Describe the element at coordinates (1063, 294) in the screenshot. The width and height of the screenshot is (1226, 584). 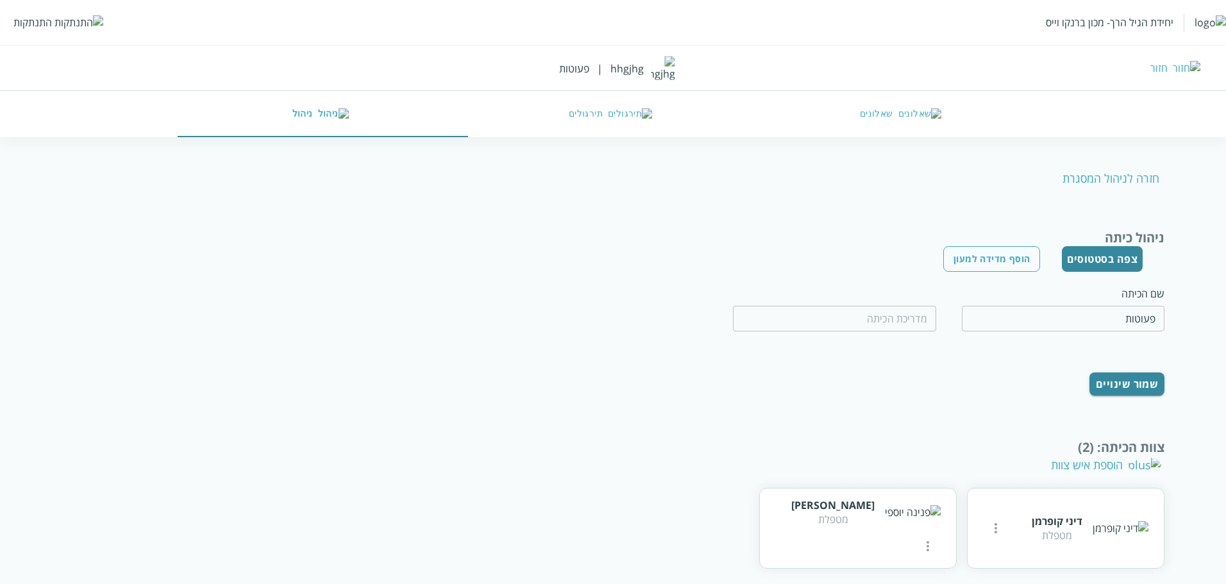
I see `div: שם הכיתה` at that location.